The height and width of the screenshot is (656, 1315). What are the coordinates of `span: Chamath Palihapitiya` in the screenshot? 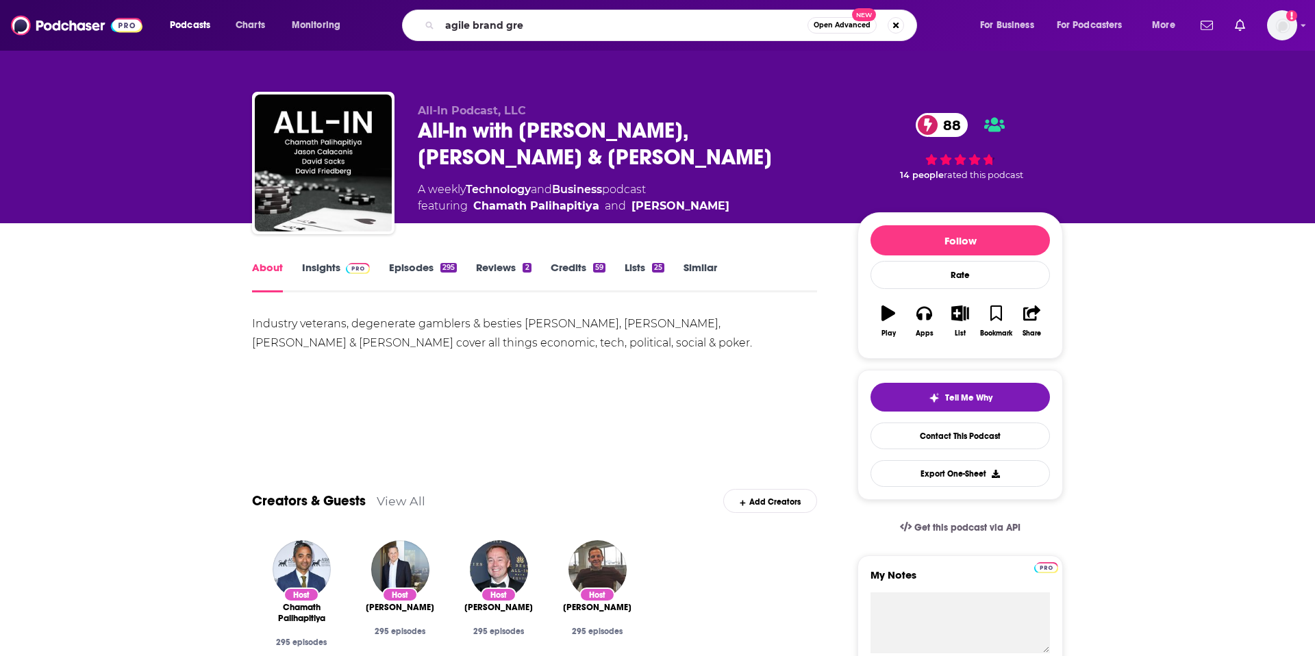 It's located at (301, 613).